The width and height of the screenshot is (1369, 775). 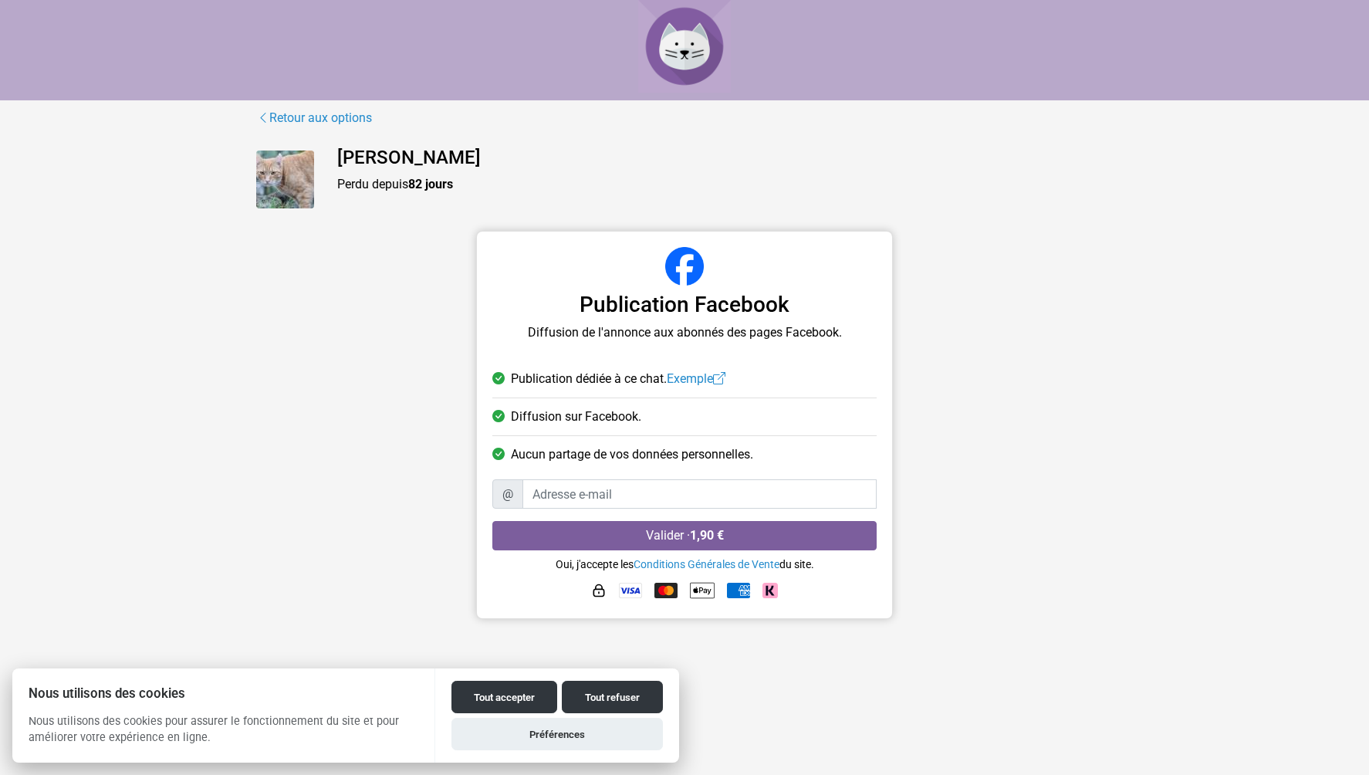 I want to click on strong: 1,90 €, so click(x=707, y=535).